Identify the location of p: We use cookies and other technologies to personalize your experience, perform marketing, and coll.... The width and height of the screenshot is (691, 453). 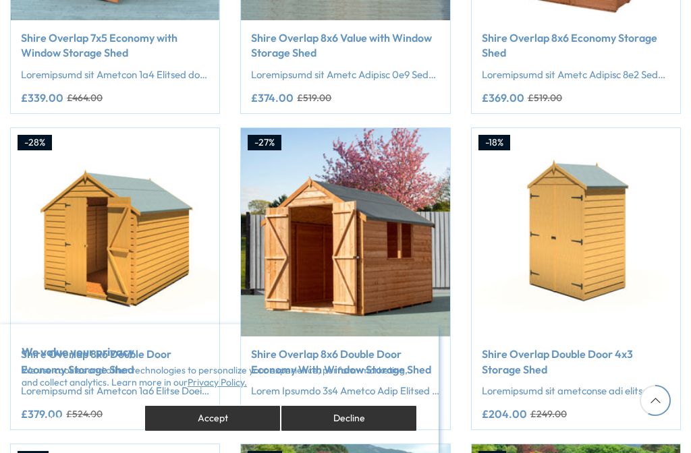
(219, 376).